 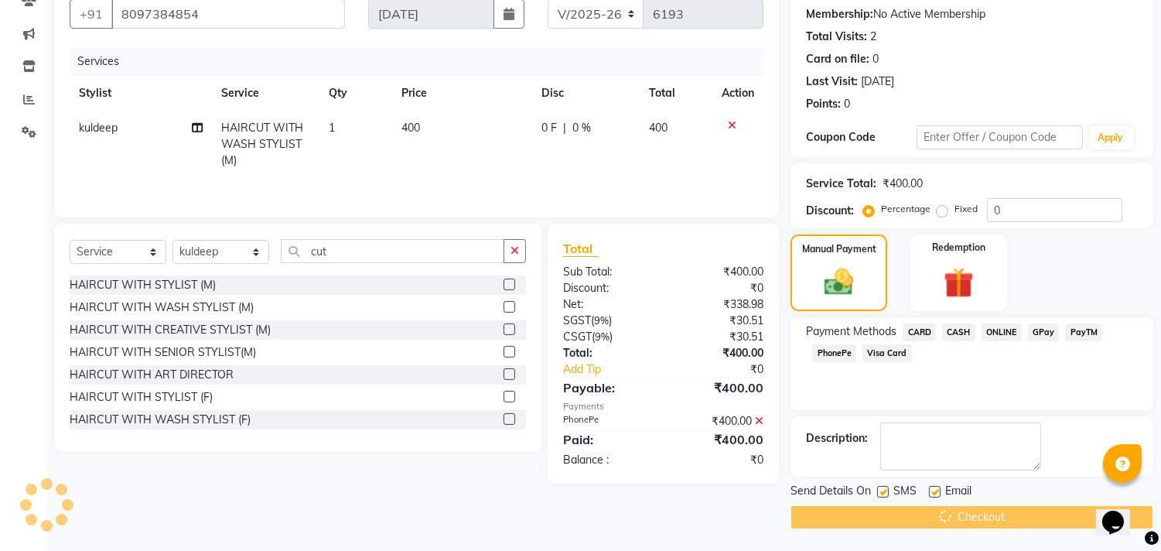 I want to click on label: Manual Payment, so click(x=839, y=249).